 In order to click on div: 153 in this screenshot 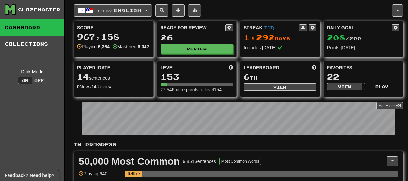, I will do `click(197, 77)`.